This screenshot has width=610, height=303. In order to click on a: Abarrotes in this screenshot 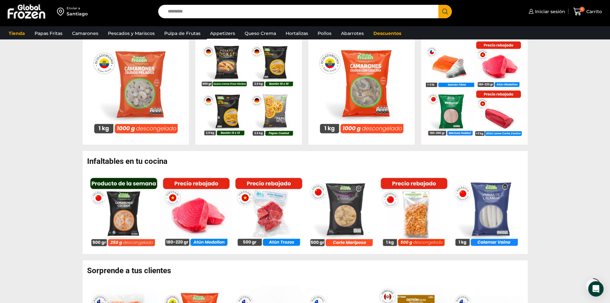, I will do `click(352, 33)`.